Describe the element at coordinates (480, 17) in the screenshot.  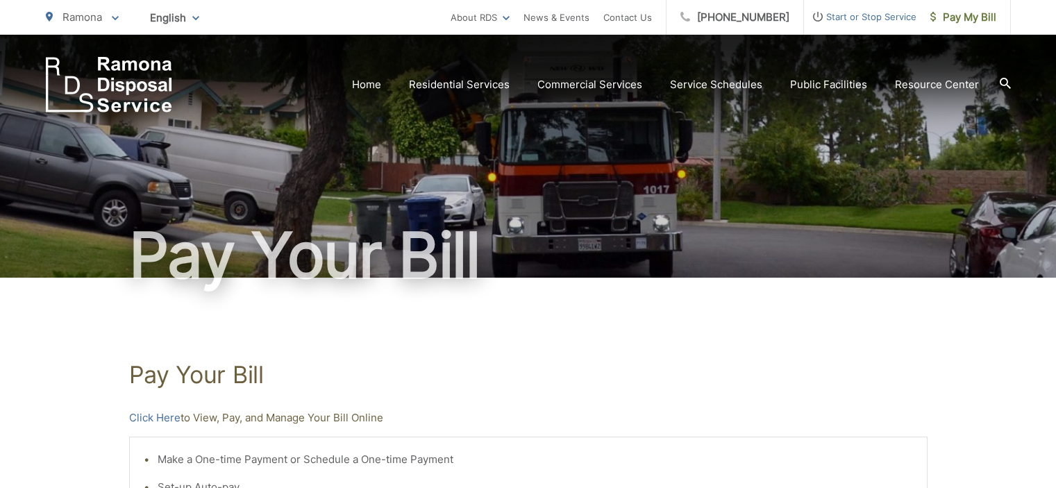
I see `a: About RDS` at that location.